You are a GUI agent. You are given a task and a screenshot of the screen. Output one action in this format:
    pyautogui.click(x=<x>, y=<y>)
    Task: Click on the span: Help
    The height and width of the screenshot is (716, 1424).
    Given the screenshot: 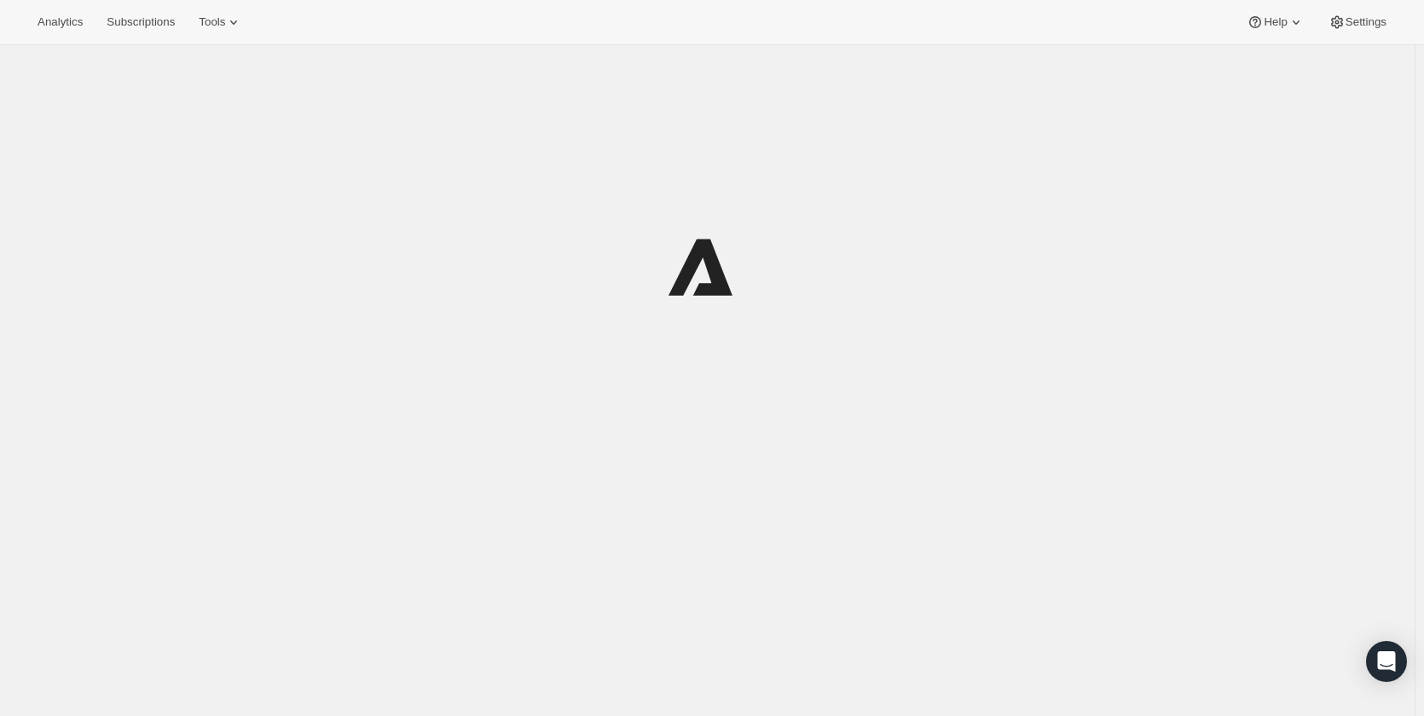 What is the action you would take?
    pyautogui.click(x=1274, y=22)
    